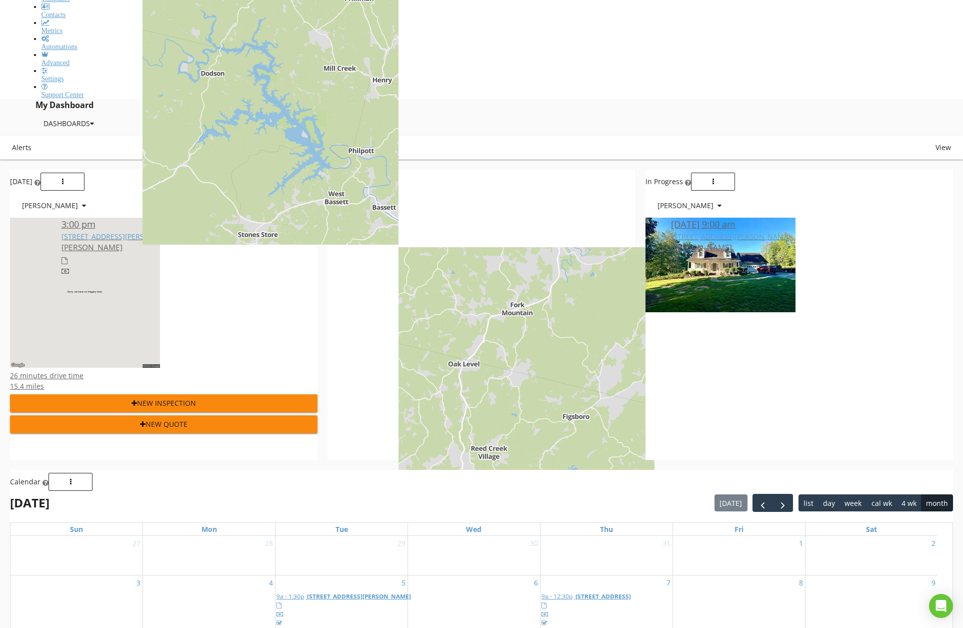 This screenshot has width=963, height=628. Describe the element at coordinates (536, 582) in the screenshot. I see `a: Go to August 6, 2025` at that location.